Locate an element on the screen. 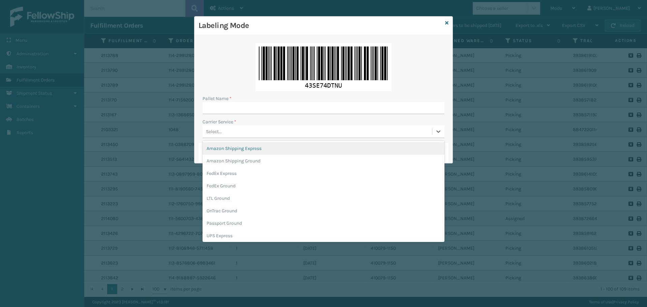 This screenshot has width=647, height=307. div: OnTrac Ground is located at coordinates (323, 211).